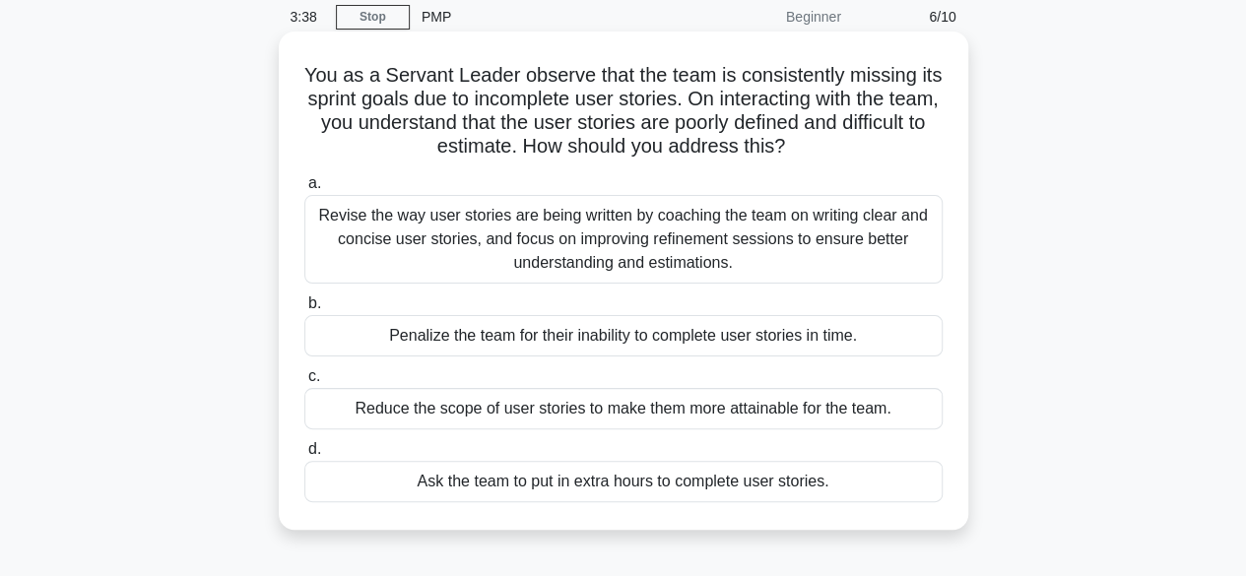  I want to click on div: Ask the team to put in extra hours to complete user stories., so click(624, 482).